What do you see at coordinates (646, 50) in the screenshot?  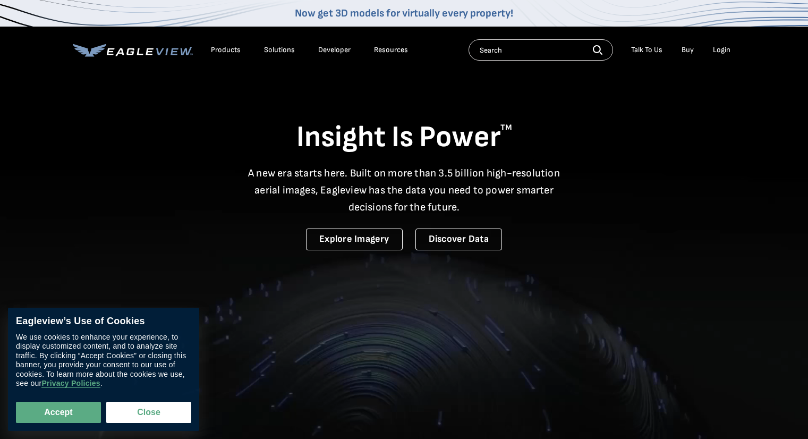 I see `div: Talk To Us` at bounding box center [646, 50].